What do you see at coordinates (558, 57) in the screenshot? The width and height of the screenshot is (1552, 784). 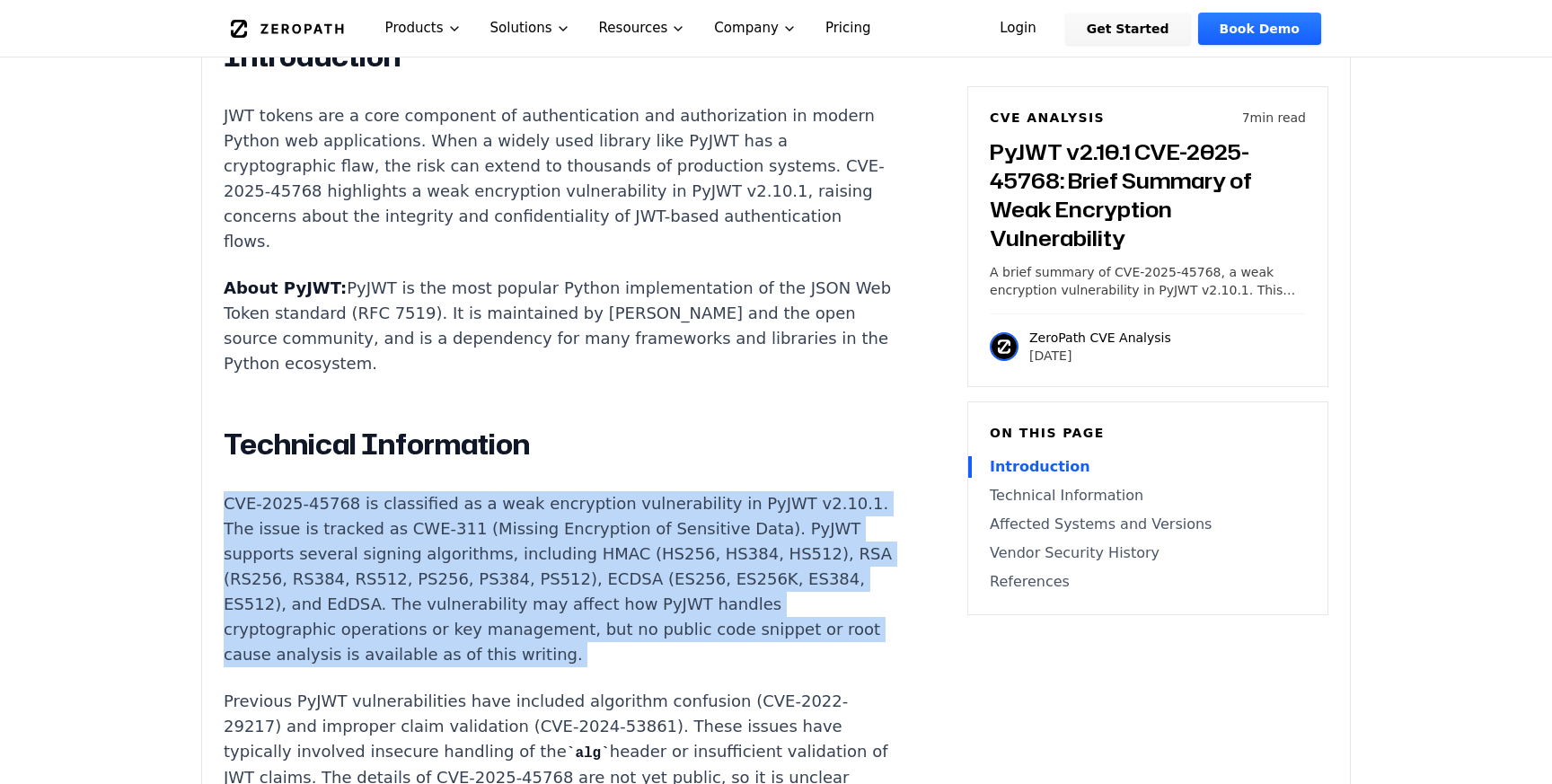 I see `h2: Introduction` at bounding box center [558, 57].